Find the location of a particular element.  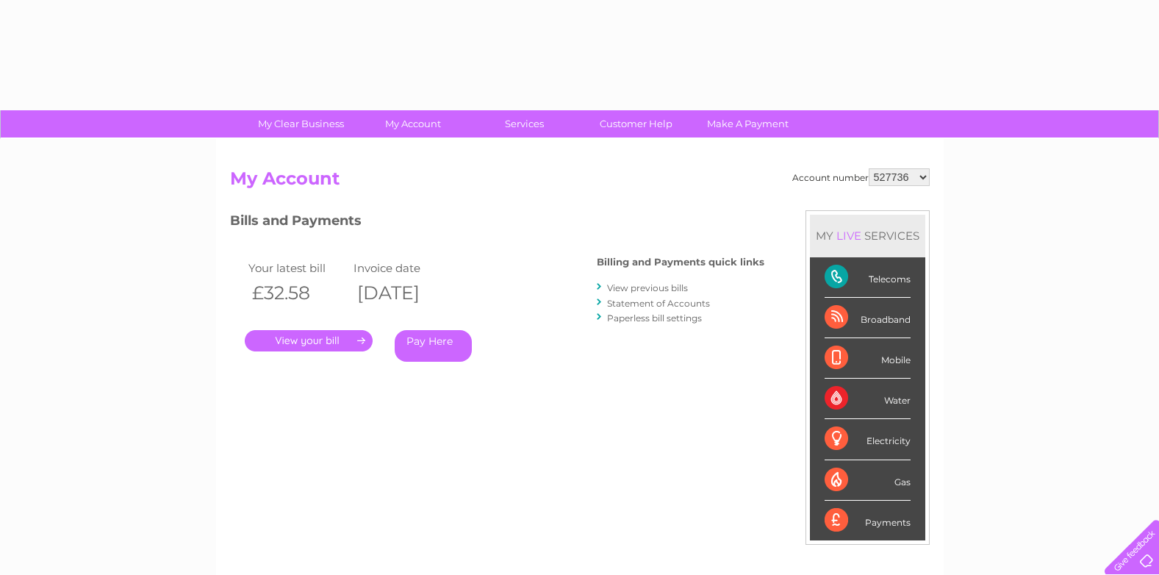

td: Invoice date is located at coordinates (403, 267).